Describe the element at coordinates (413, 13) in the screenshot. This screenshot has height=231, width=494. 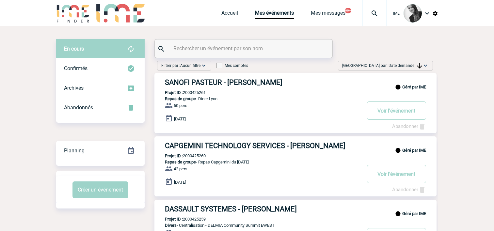
I see `img: 101050-0.jpg` at that location.